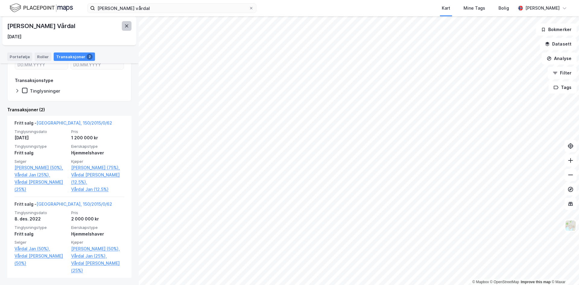 The width and height of the screenshot is (579, 285). I want to click on div: Portefølje, so click(20, 57).